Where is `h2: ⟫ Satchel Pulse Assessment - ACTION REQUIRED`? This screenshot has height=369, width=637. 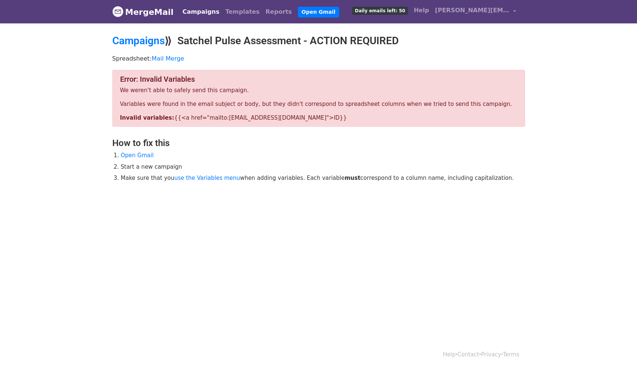 h2: ⟫ Satchel Pulse Assessment - ACTION REQUIRED is located at coordinates (319, 41).